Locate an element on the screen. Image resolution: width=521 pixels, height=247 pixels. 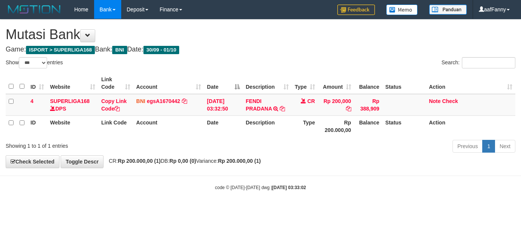
td: Rp 200,000 is located at coordinates (336, 105).